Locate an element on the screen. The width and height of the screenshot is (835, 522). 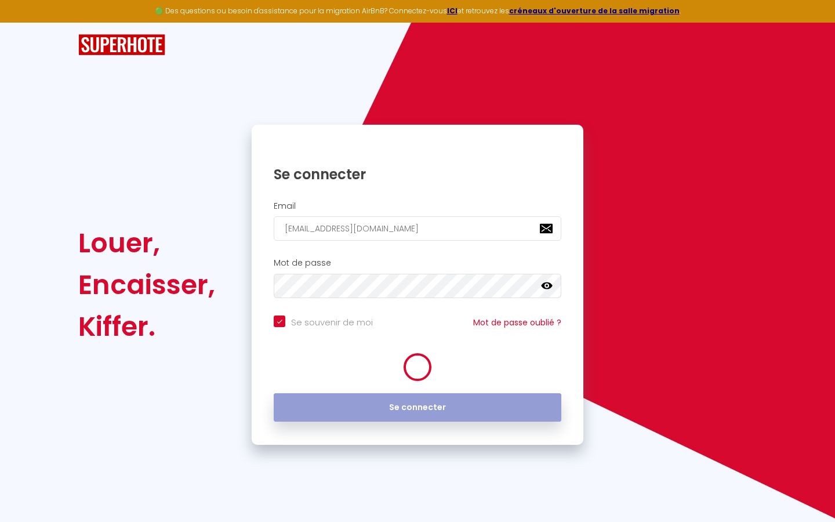
button: Se connecter is located at coordinates (418, 408).